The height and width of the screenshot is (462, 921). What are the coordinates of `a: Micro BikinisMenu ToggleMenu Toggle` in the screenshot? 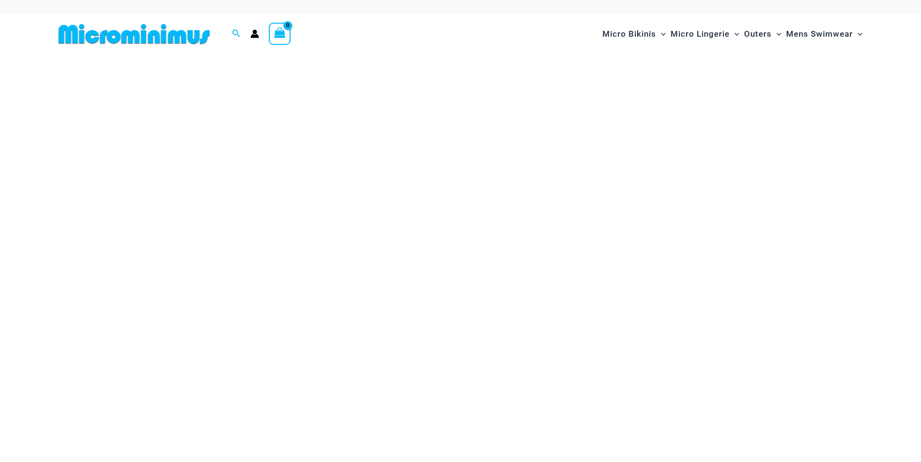 It's located at (634, 34).